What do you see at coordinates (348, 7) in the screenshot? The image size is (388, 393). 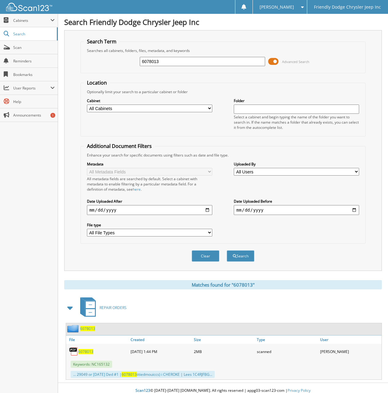 I see `span: Friendly Dodge Chrysler Jeep Inc` at bounding box center [348, 7].